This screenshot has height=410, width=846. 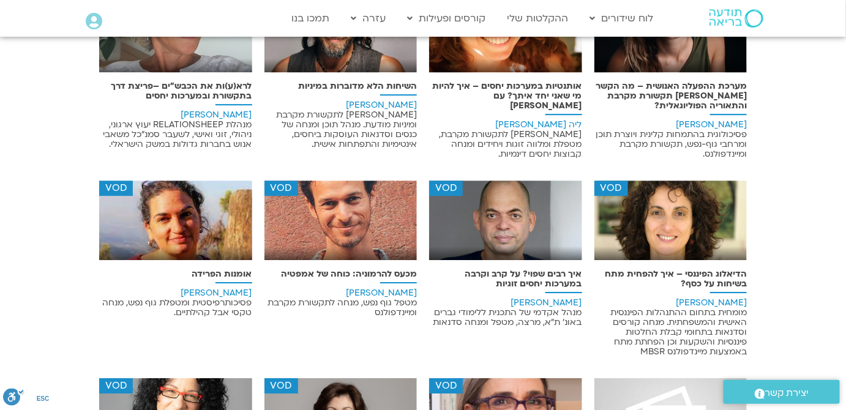 What do you see at coordinates (622, 18) in the screenshot?
I see `a: לוח שידורים` at bounding box center [622, 18].